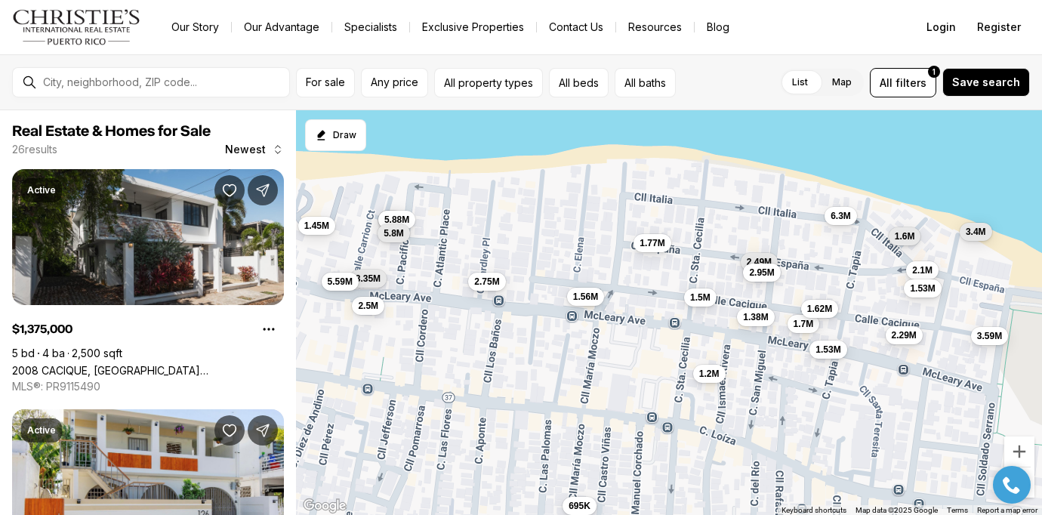  Describe the element at coordinates (700, 297) in the screenshot. I see `button: 1.5M` at that location.